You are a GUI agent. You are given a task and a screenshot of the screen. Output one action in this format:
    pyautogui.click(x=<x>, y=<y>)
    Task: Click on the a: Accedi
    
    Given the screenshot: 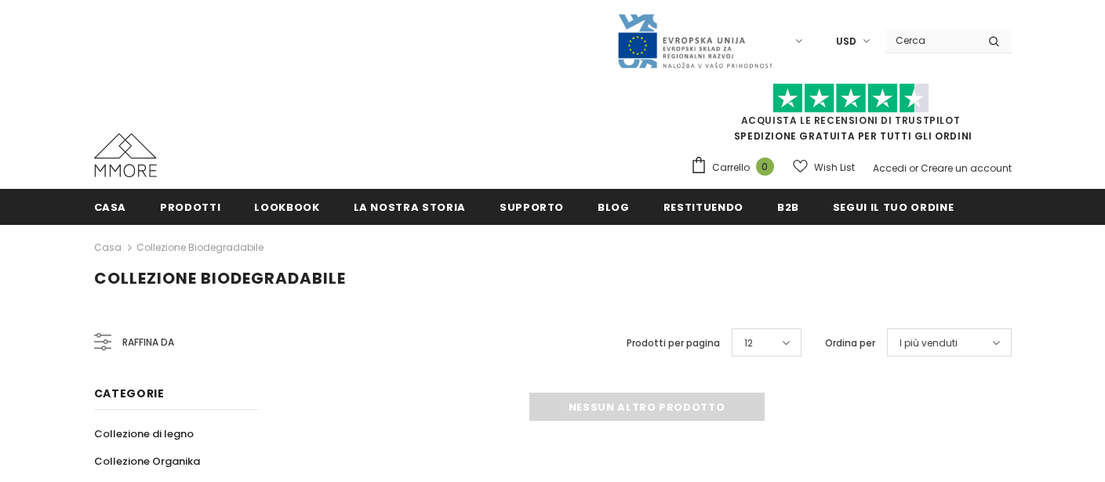 What is the action you would take?
    pyautogui.click(x=889, y=168)
    